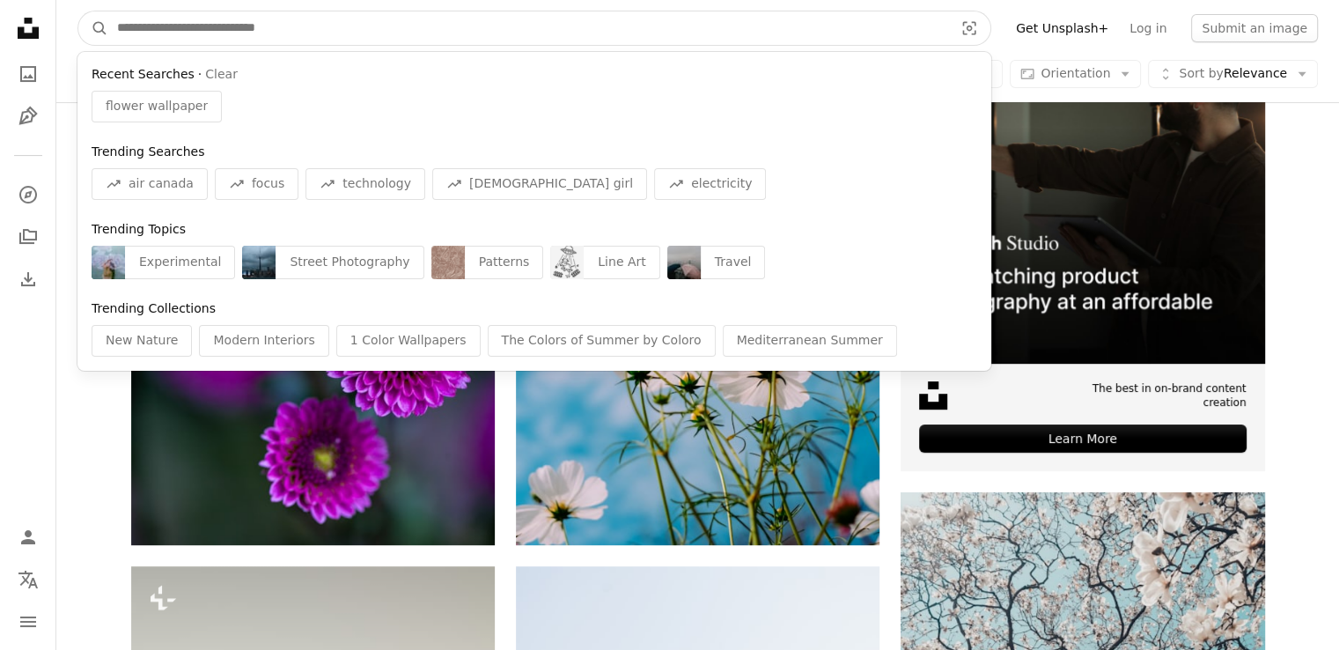 The width and height of the screenshot is (1339, 650). I want to click on span: Trending Topics, so click(138, 229).